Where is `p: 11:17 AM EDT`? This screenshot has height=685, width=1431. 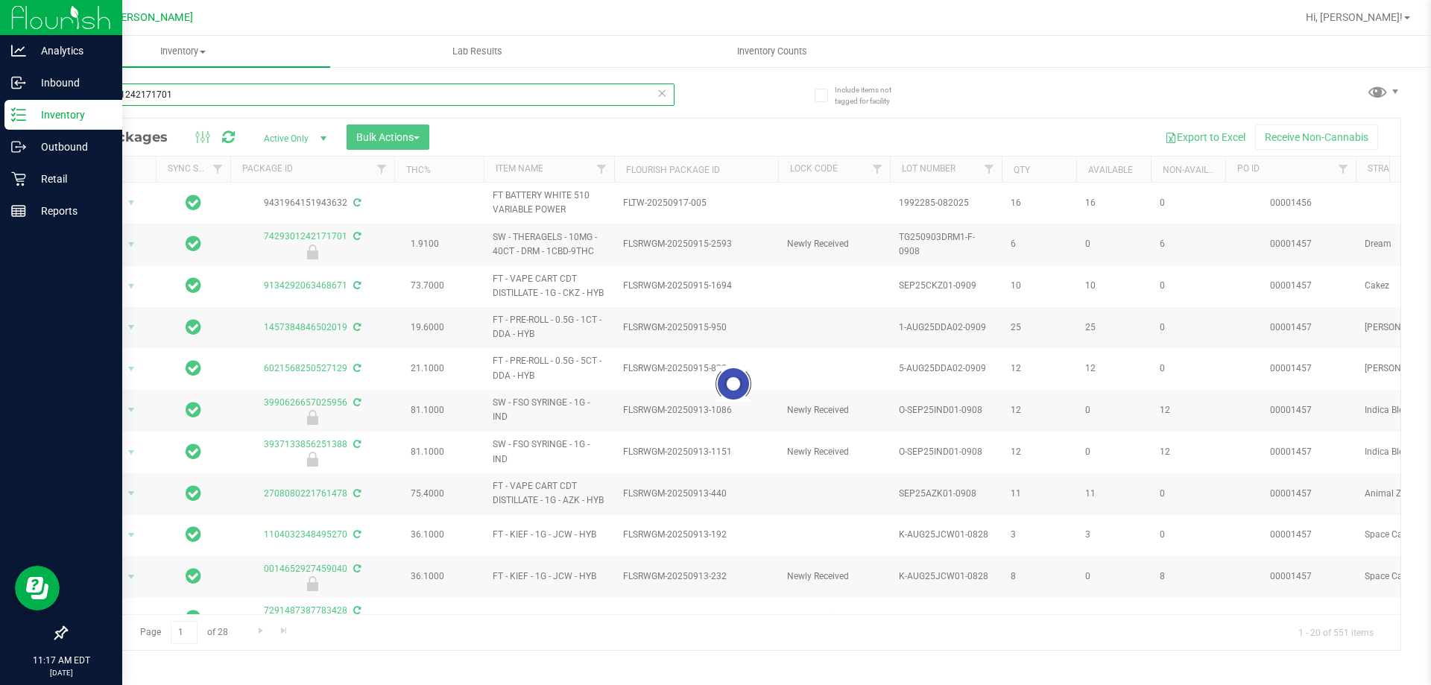 p: 11:17 AM EDT is located at coordinates (61, 660).